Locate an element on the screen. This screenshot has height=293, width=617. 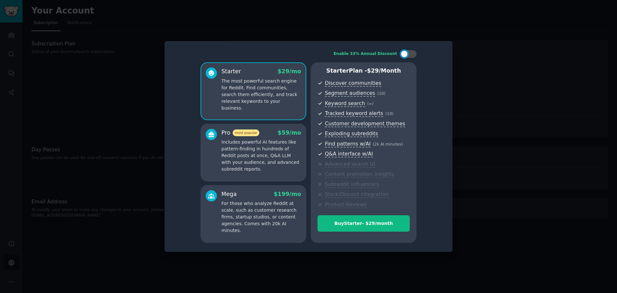
span: Slack/Discord integration is located at coordinates (357, 195).